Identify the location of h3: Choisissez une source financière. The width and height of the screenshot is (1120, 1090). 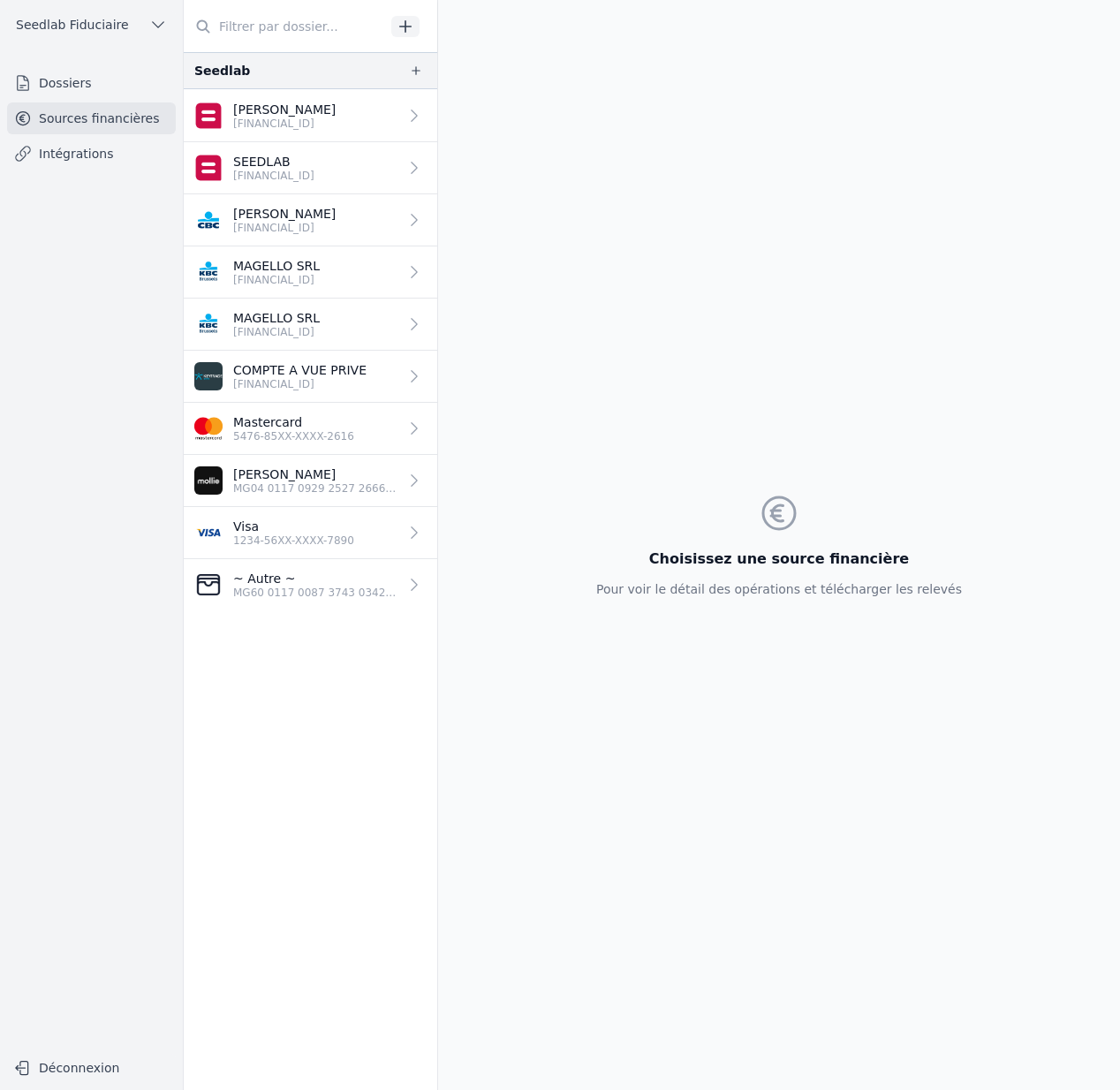
(779, 559).